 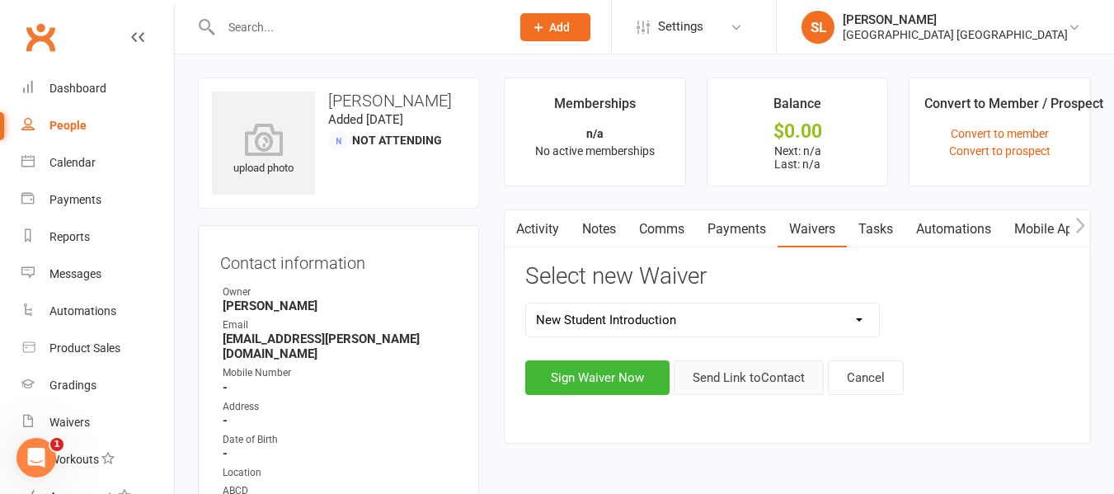 I want to click on strong: n/a, so click(x=595, y=134).